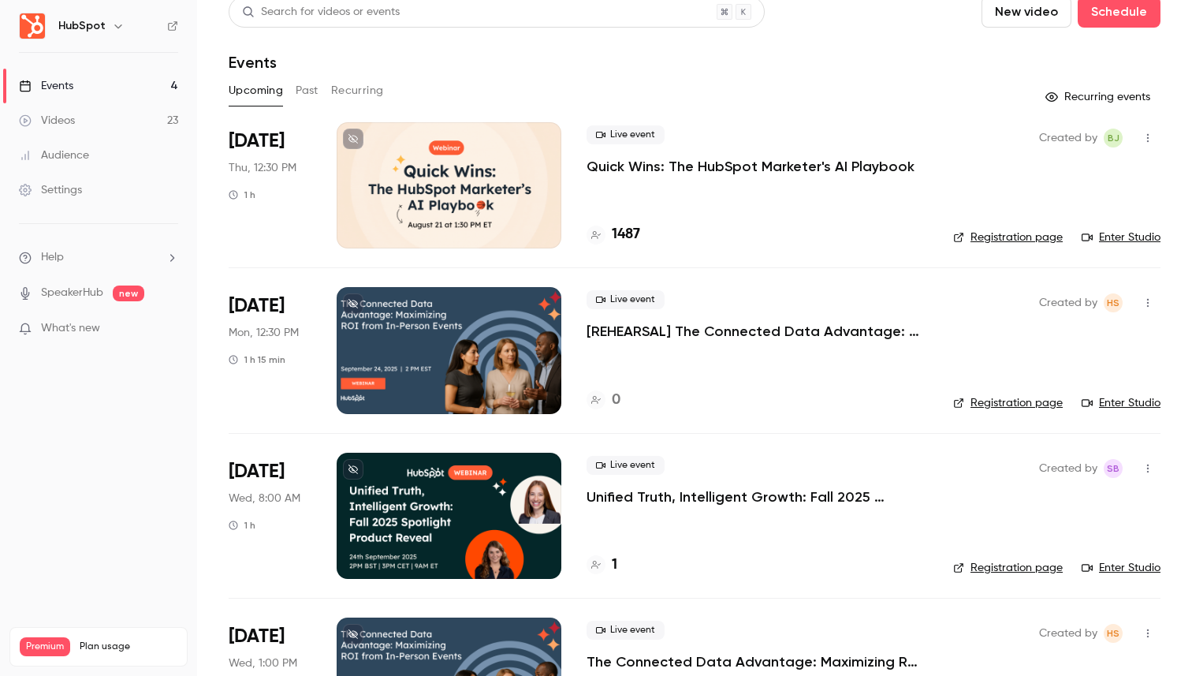  I want to click on a: 1487, so click(613, 234).